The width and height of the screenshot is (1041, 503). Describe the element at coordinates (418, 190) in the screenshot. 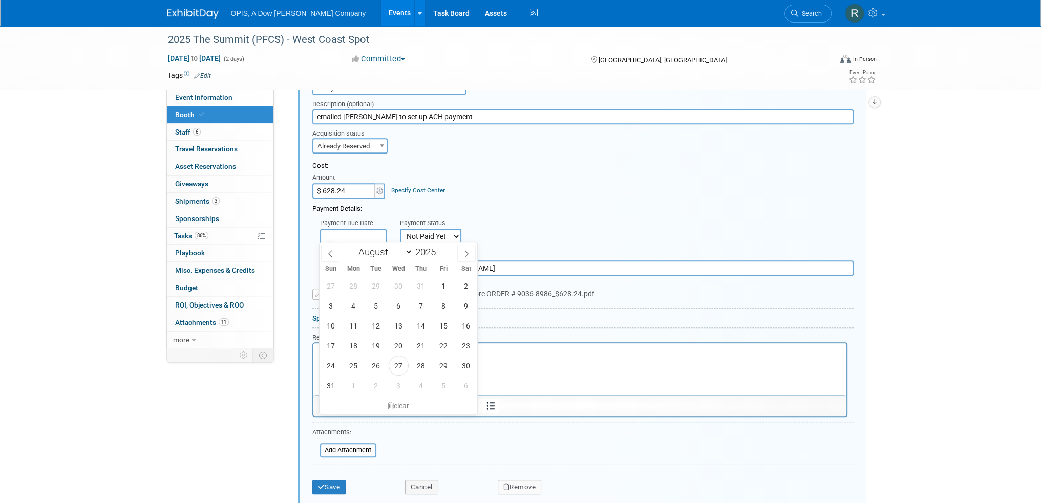

I see `a: Specify Cost Center` at that location.